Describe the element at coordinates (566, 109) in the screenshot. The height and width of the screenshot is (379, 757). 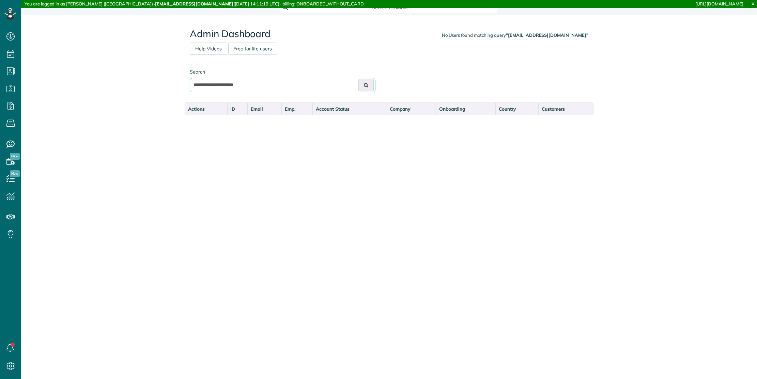
I see `div: Customers` at that location.